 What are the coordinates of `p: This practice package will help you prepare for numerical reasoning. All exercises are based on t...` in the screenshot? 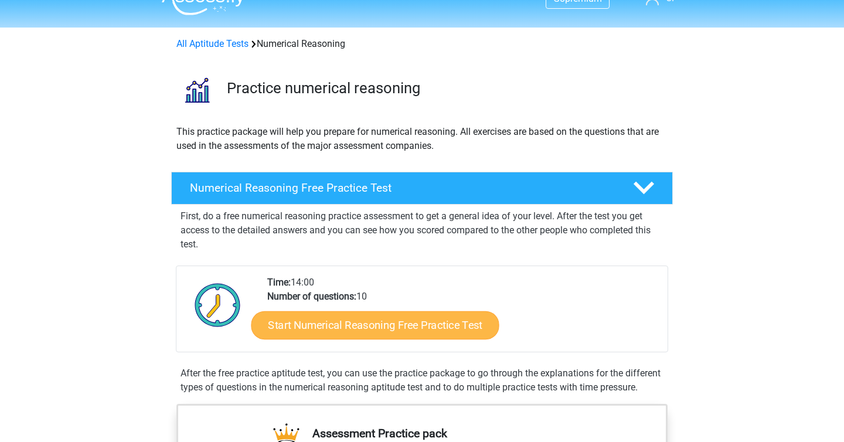 It's located at (422, 139).